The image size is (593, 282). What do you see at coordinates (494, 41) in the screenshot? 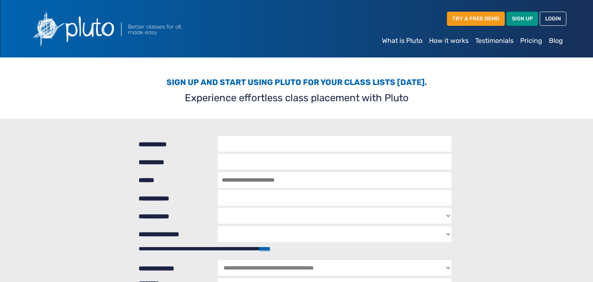
I see `a: Testimonials` at bounding box center [494, 41].